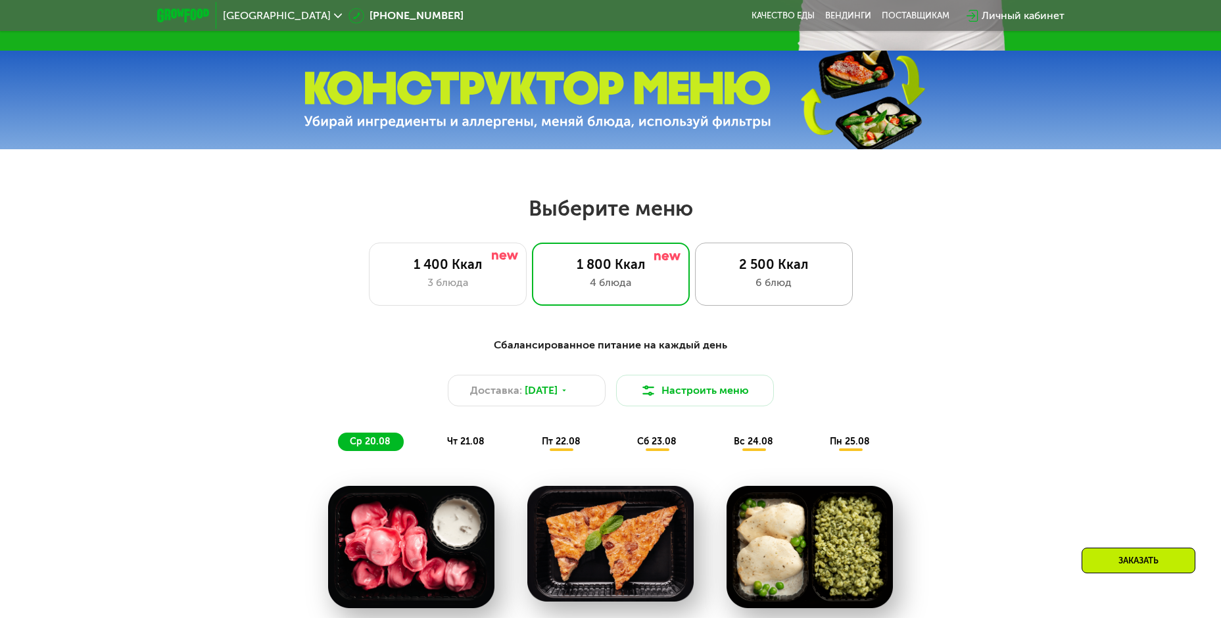 The height and width of the screenshot is (618, 1221). I want to click on span: ср 20.08, so click(370, 441).